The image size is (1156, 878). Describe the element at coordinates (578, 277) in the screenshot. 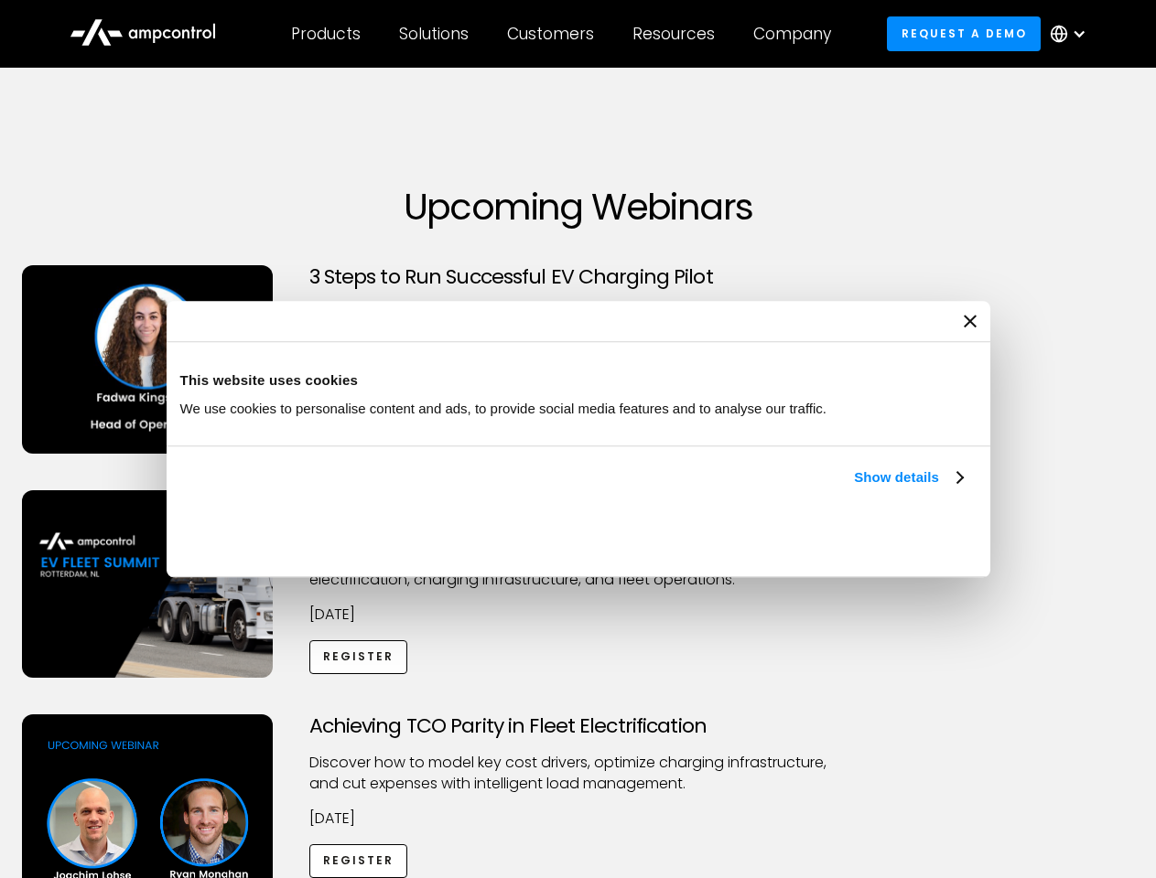

I see `h3: 3 Steps to Run Successful EV Charging Pilot` at that location.